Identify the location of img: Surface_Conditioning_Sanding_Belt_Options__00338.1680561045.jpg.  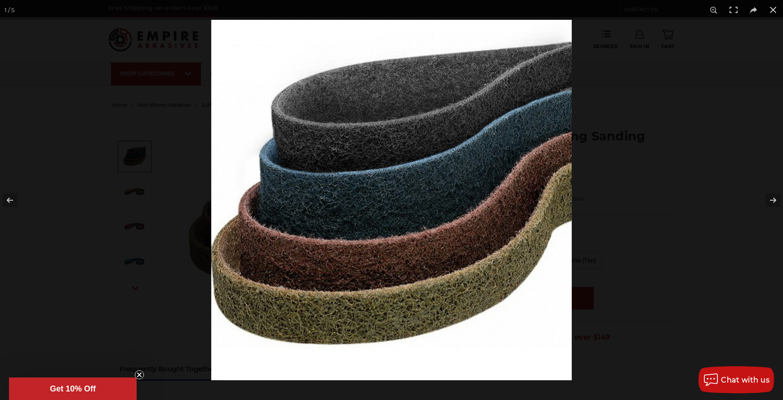
(392, 200).